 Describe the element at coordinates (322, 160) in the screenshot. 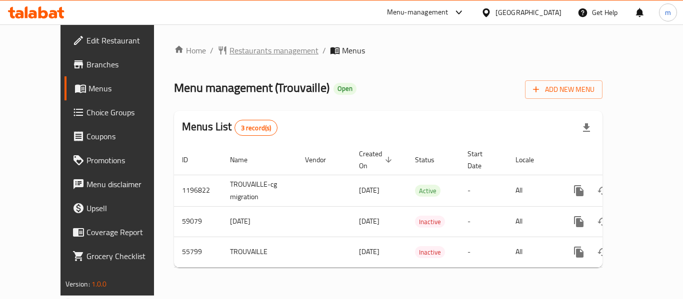

I see `span: Vendor` at that location.